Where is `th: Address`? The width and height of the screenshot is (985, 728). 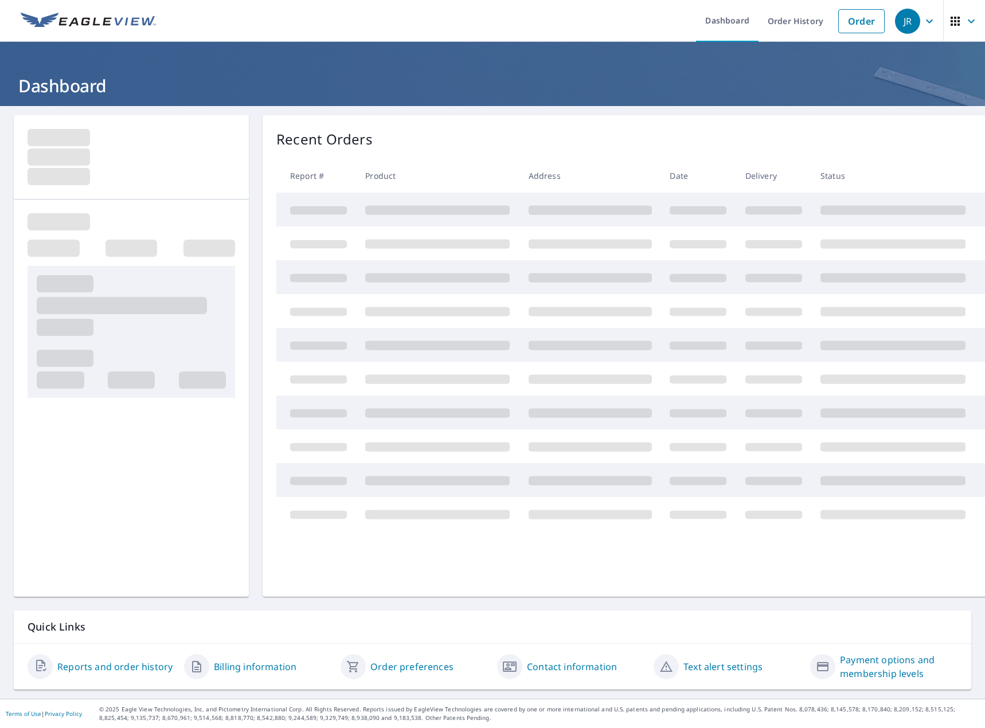 th: Address is located at coordinates (590, 175).